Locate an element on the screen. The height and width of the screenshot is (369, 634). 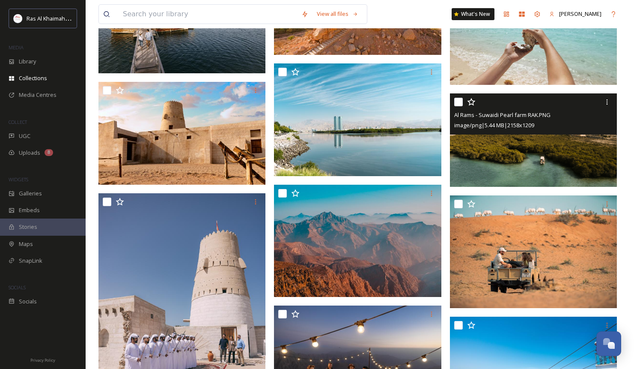
img: Logo_RAKTDA_RGB-01.png is located at coordinates (18, 18).